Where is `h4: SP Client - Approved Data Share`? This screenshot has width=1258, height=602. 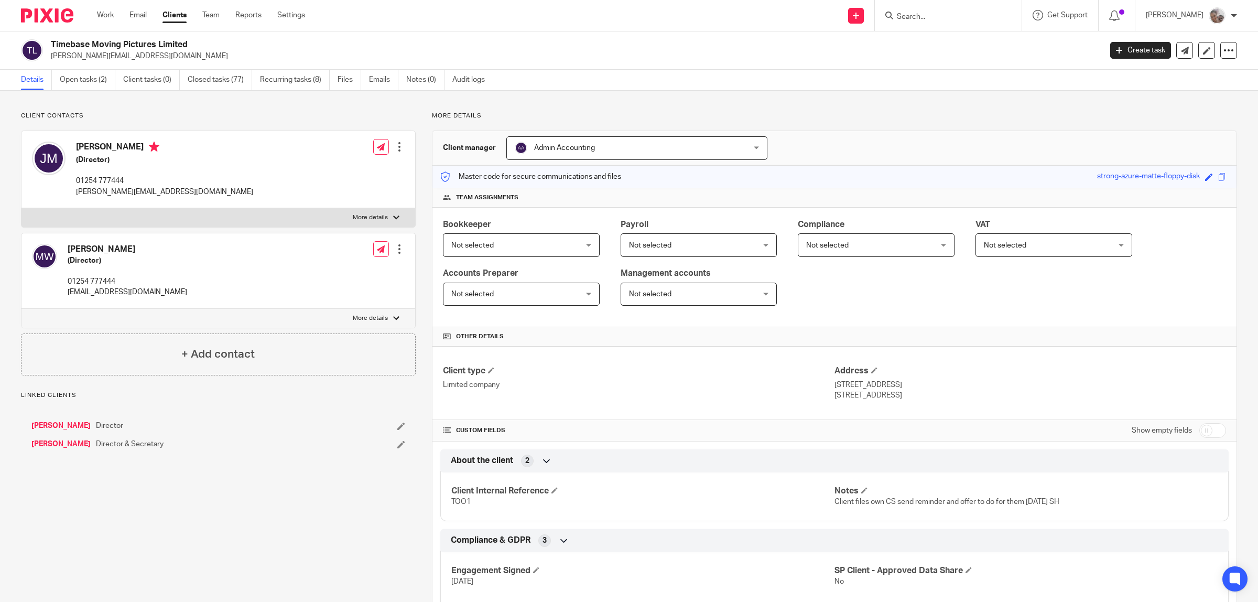 h4: SP Client - Approved Data Share is located at coordinates (1026, 570).